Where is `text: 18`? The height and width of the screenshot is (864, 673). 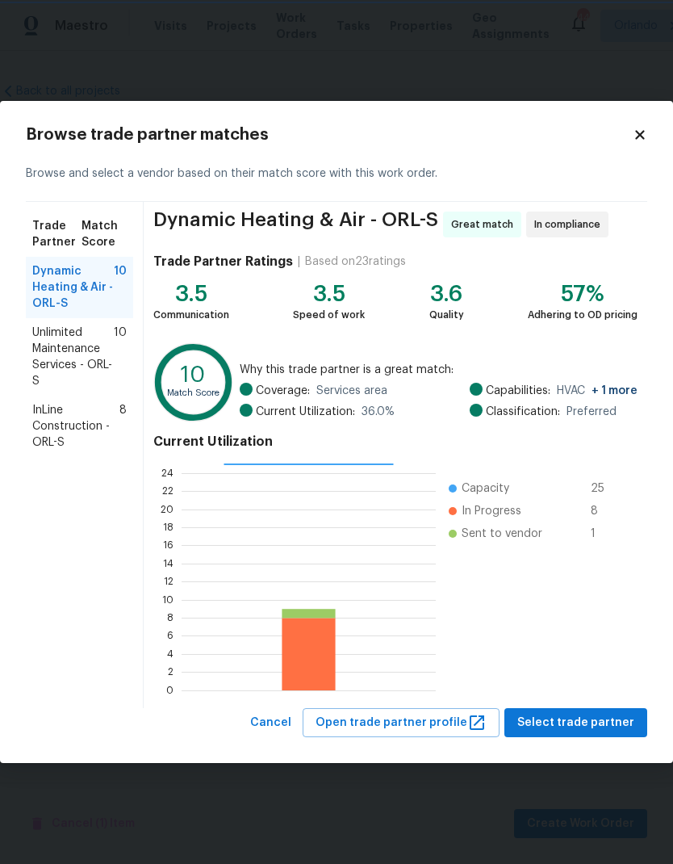
text: 18 is located at coordinates (168, 527).